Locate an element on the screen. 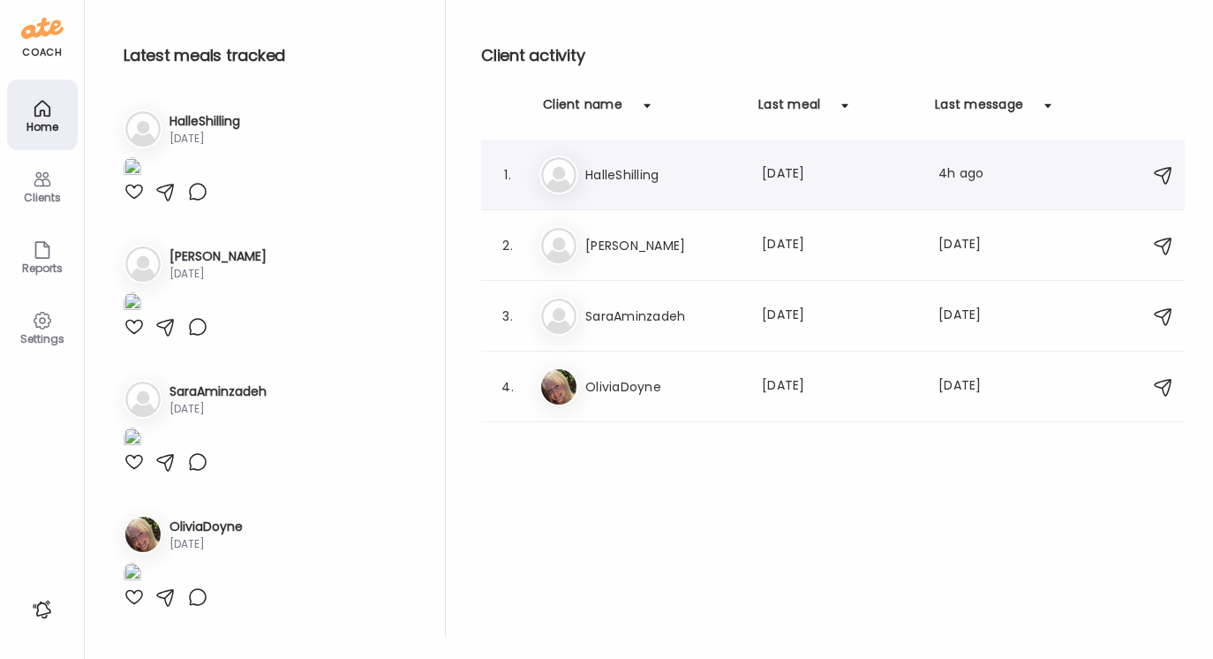 Image resolution: width=1213 pixels, height=659 pixels. div: Home is located at coordinates (42, 126).